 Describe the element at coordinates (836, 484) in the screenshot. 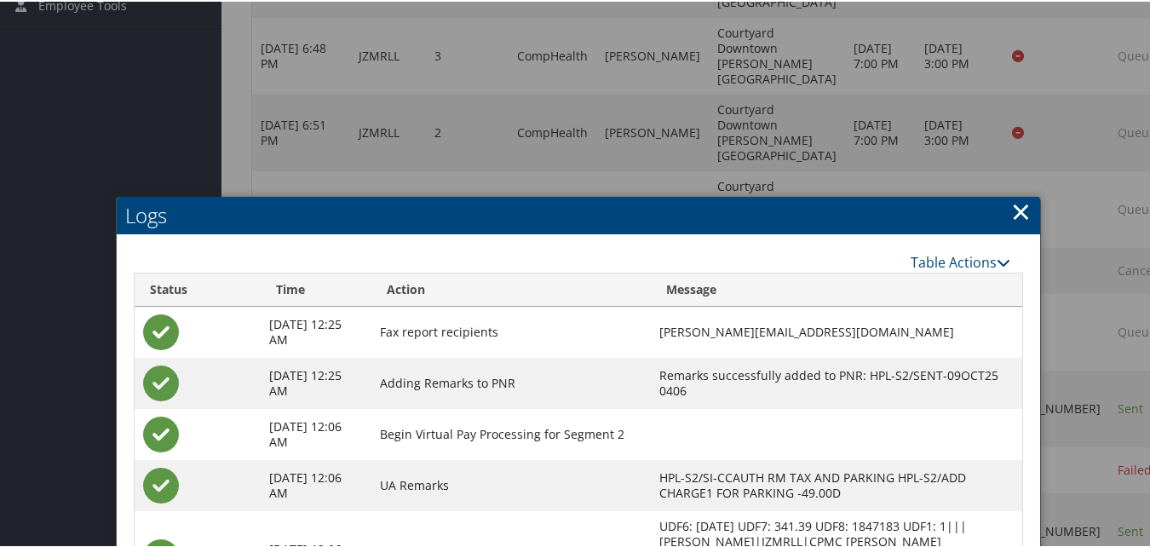

I see `td: HPL-S2/SI-CCAUTH RM TAX AND PARKING HPL-S2/ADD CHARGE1 FOR PARKING -49.00D` at that location.